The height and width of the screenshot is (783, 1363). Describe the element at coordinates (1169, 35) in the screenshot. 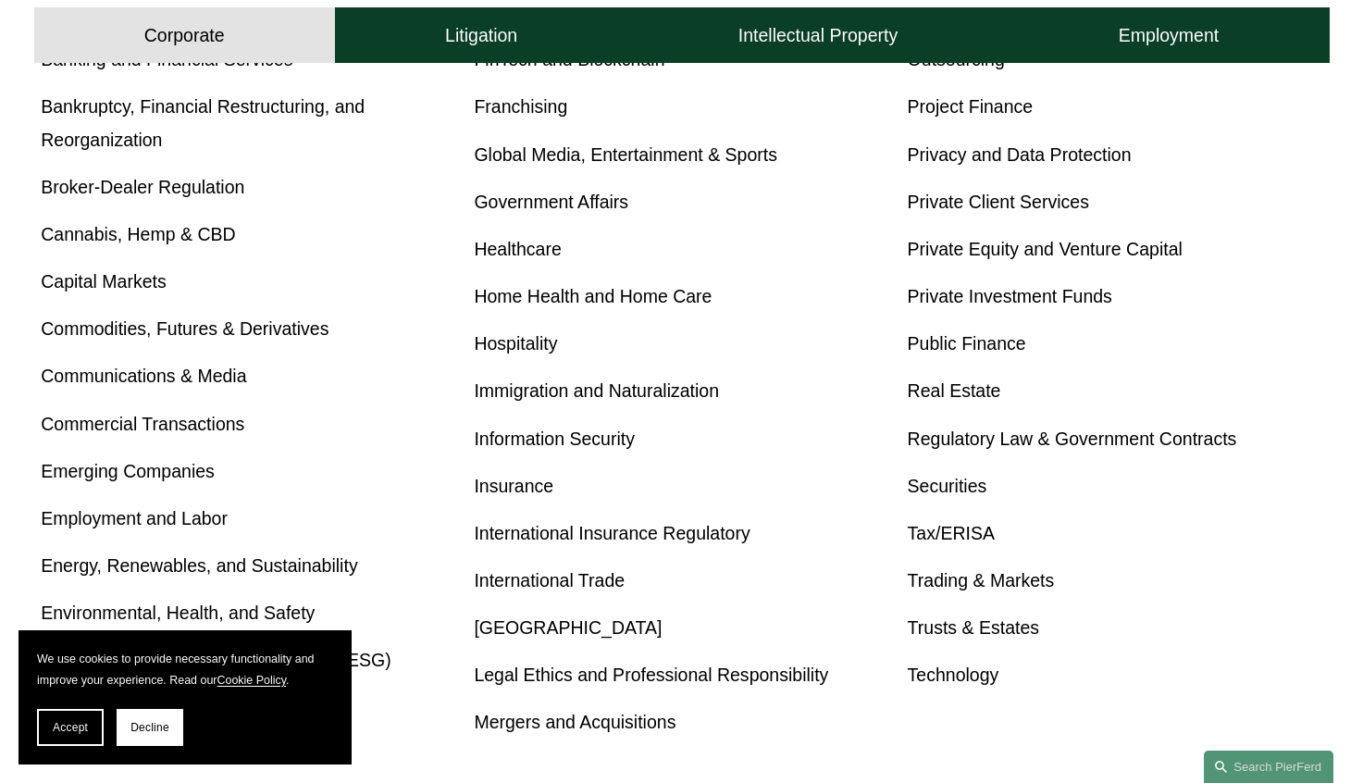

I see `h4: Employment` at that location.